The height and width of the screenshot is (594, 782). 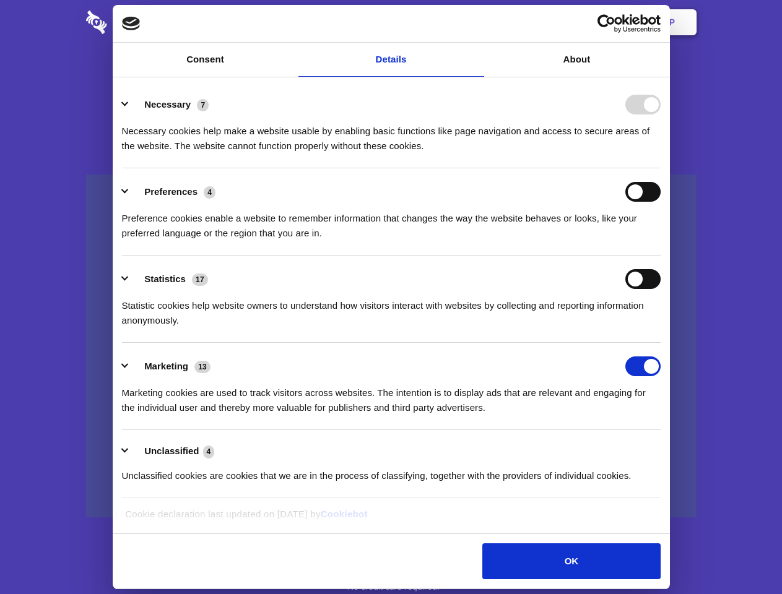 I want to click on h1: Eliminate Slack Data Loss., so click(x=391, y=78).